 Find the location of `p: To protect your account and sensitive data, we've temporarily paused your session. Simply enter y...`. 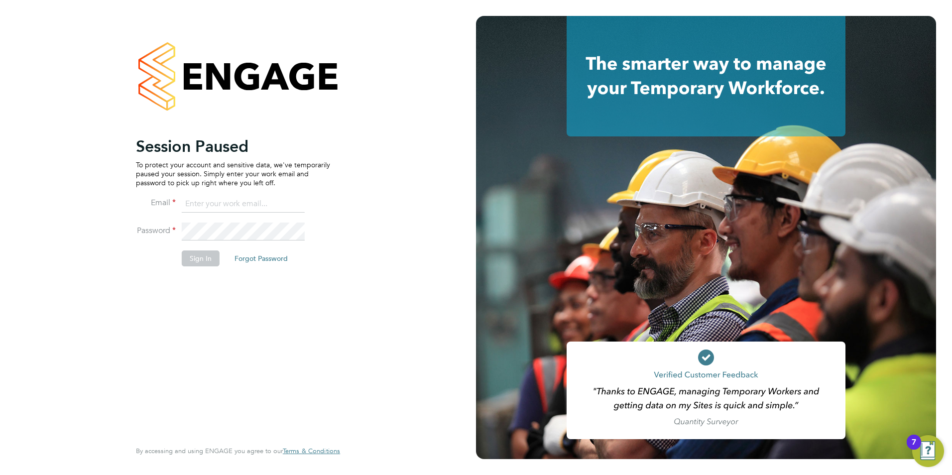

p: To protect your account and sensitive data, we've temporarily paused your session. Simply enter y... is located at coordinates (233, 174).